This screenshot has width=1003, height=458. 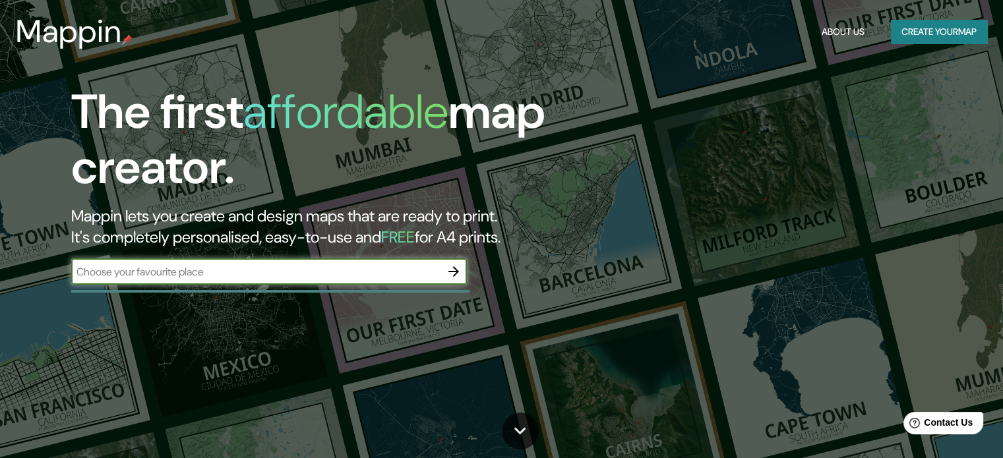 I want to click on button: Create yourmap, so click(x=939, y=32).